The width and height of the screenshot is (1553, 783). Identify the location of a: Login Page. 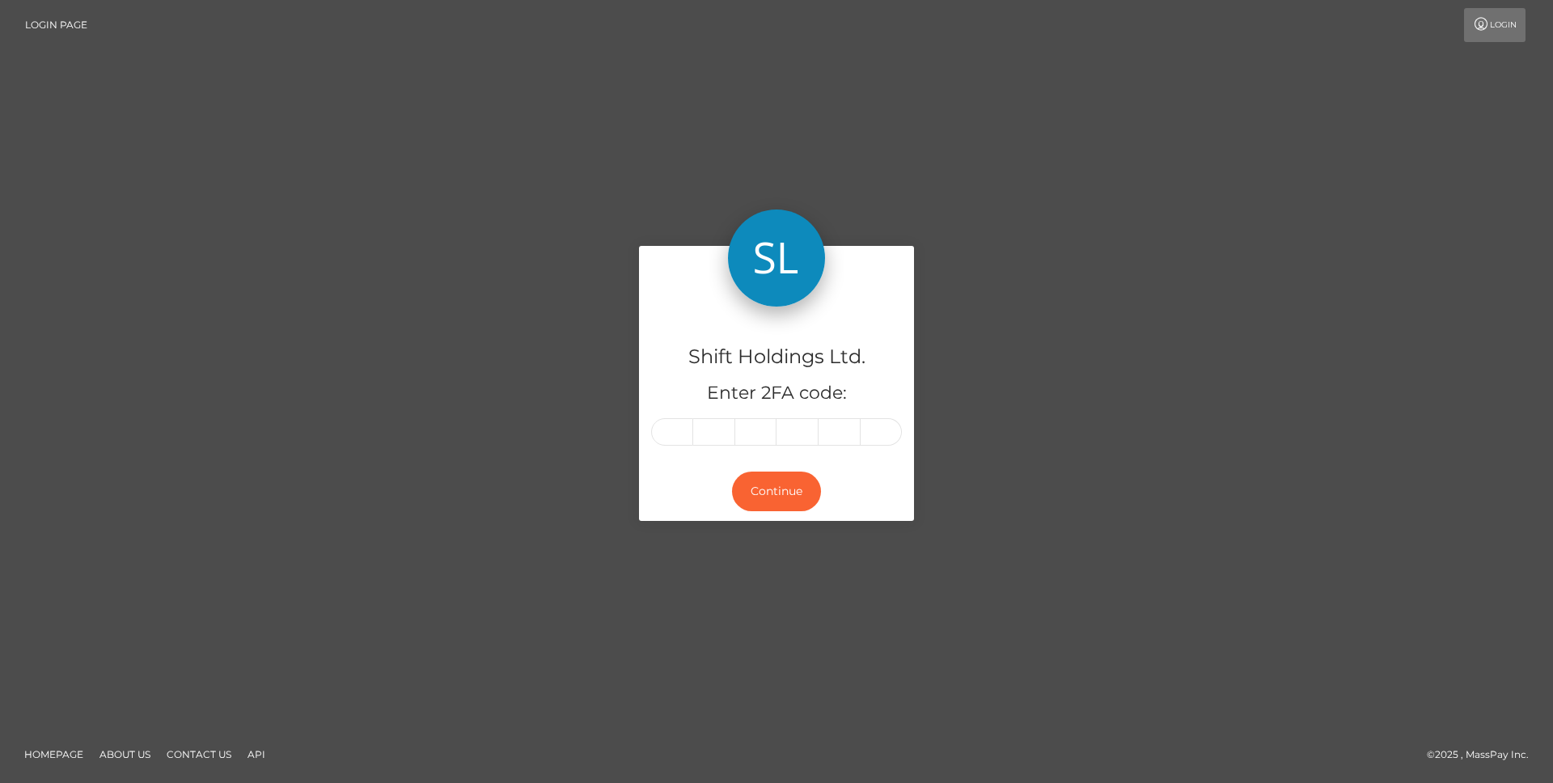
(56, 25).